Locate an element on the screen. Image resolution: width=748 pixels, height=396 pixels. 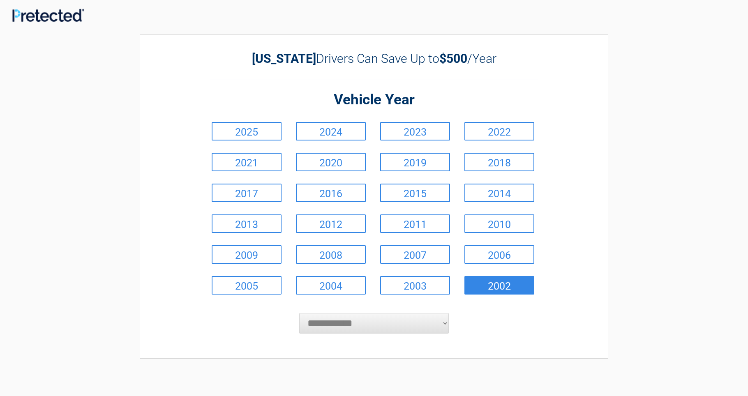
a: 2021 is located at coordinates (247, 162).